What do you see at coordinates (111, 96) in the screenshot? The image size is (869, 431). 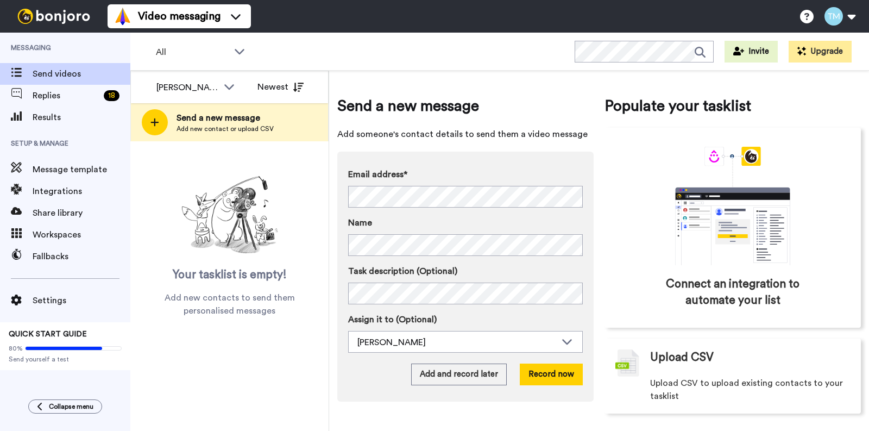 I see `div: 18` at bounding box center [111, 96].